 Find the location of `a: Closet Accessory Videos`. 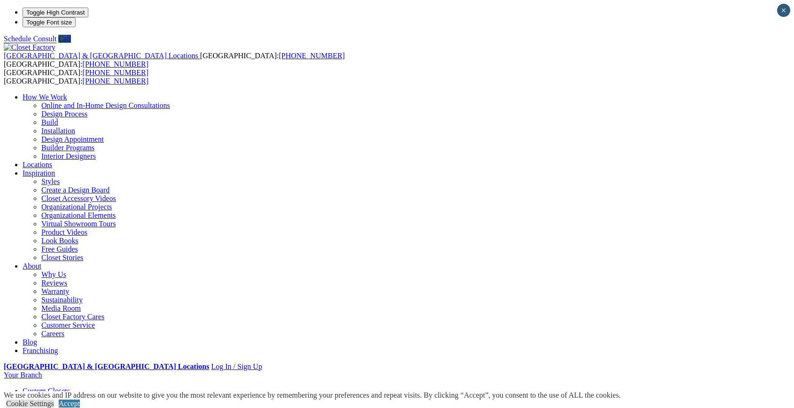

a: Closet Accessory Videos is located at coordinates (78, 198).